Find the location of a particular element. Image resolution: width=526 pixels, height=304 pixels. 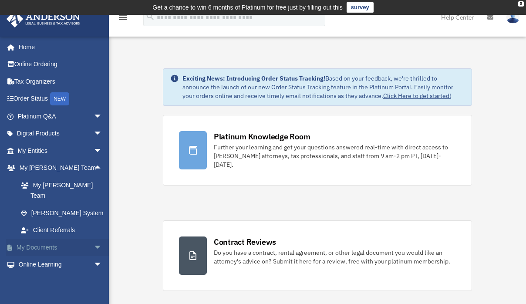

a: Click Here to get started! is located at coordinates (417, 96).